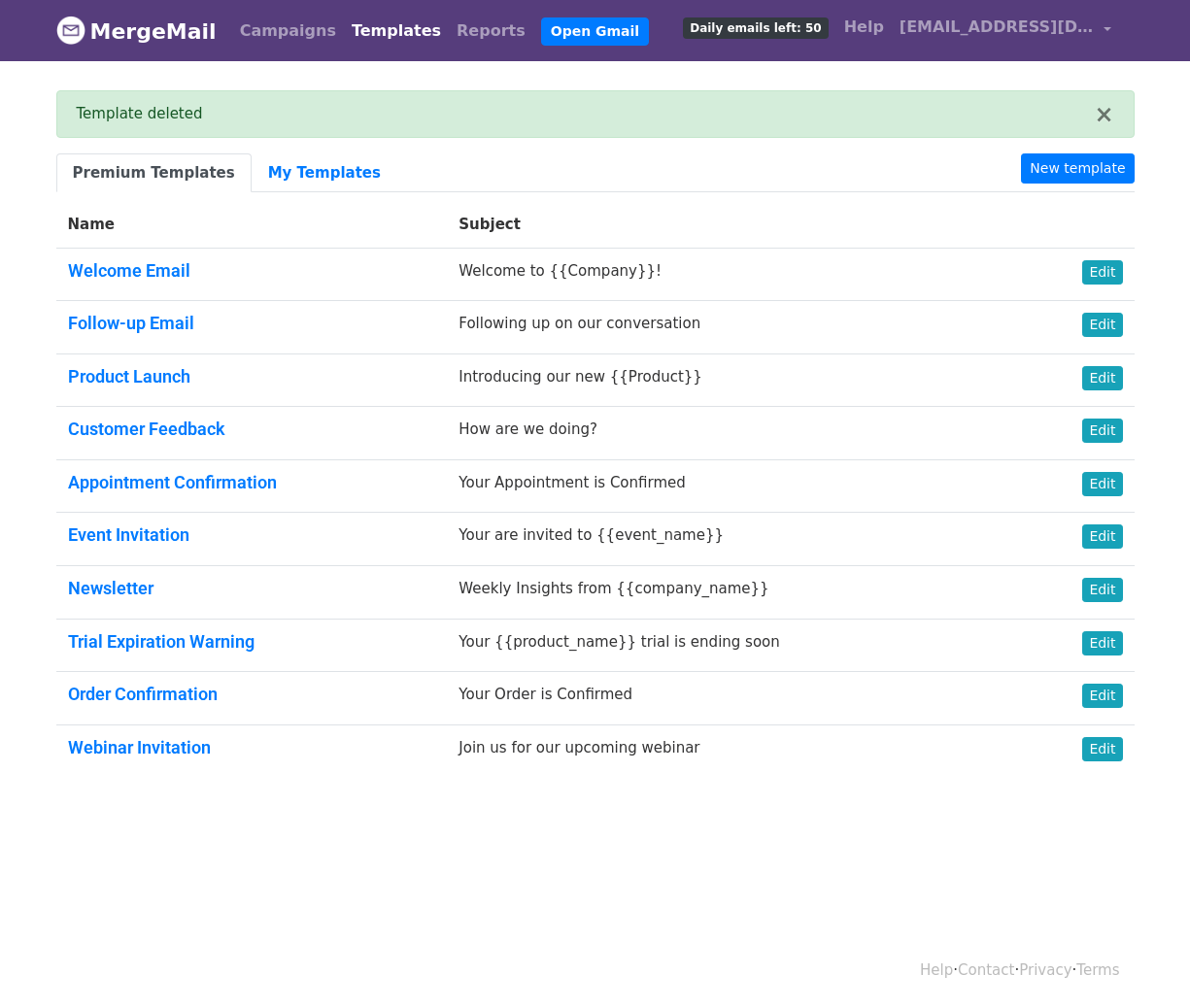 This screenshot has height=1008, width=1190. I want to click on a: Privacy, so click(1045, 971).